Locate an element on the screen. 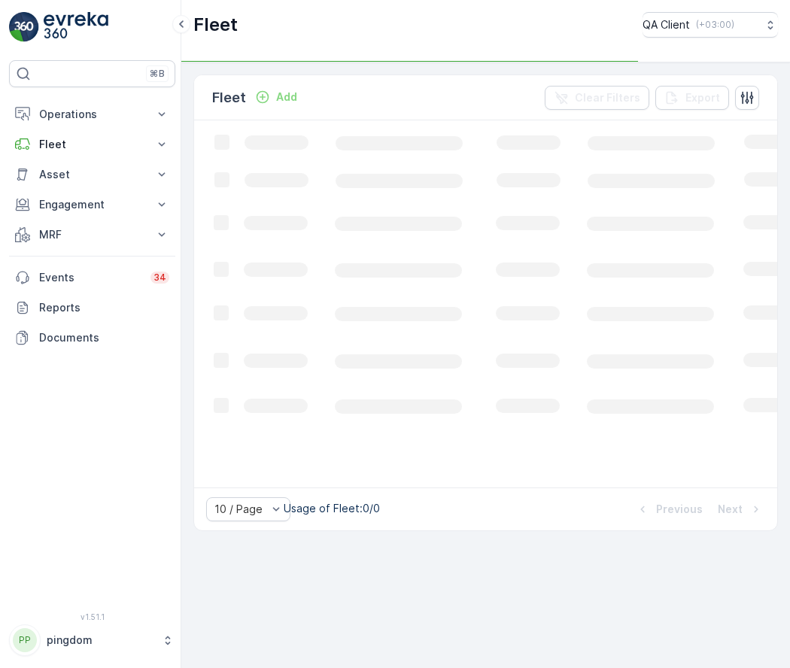  p: Documents is located at coordinates (104, 338).